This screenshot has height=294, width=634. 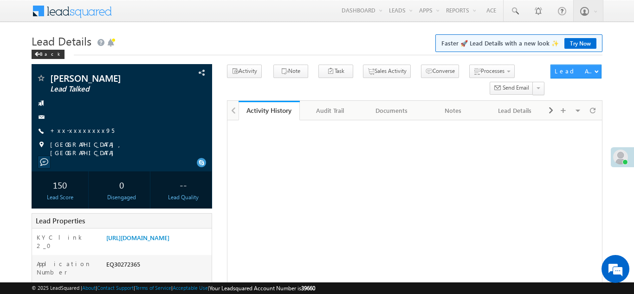 I want to click on a: Try Now, so click(x=580, y=43).